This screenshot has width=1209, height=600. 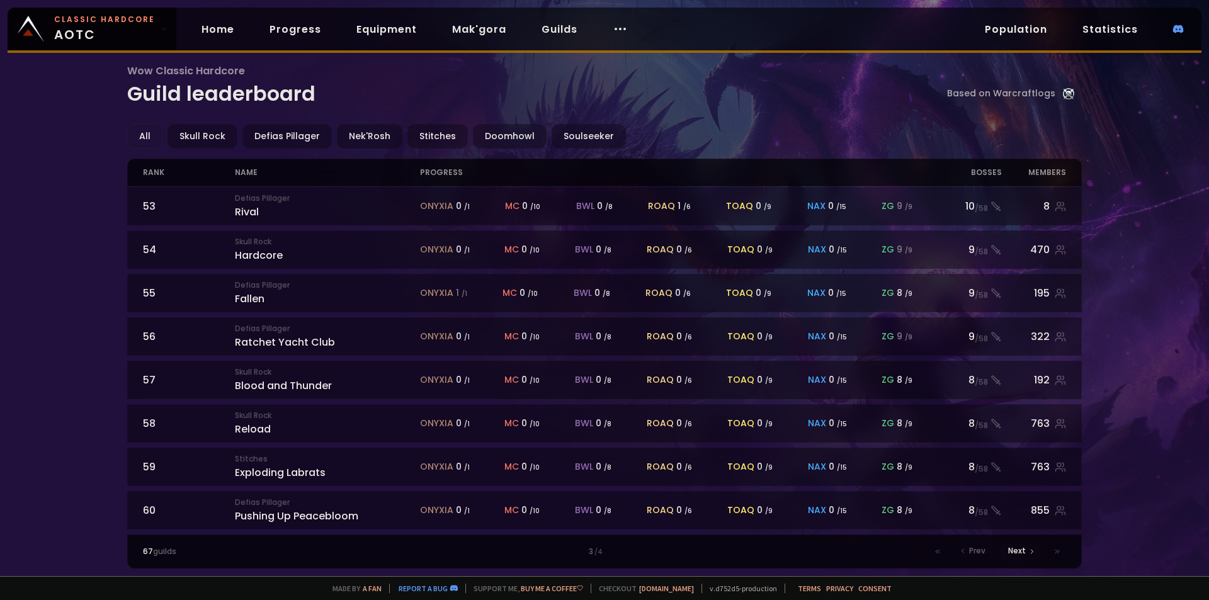 I want to click on a: Progress, so click(x=295, y=29).